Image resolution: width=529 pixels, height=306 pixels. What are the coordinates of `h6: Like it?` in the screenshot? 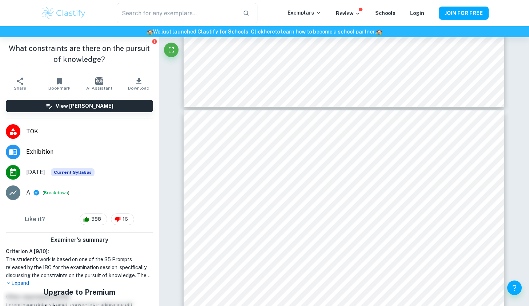 It's located at (35, 219).